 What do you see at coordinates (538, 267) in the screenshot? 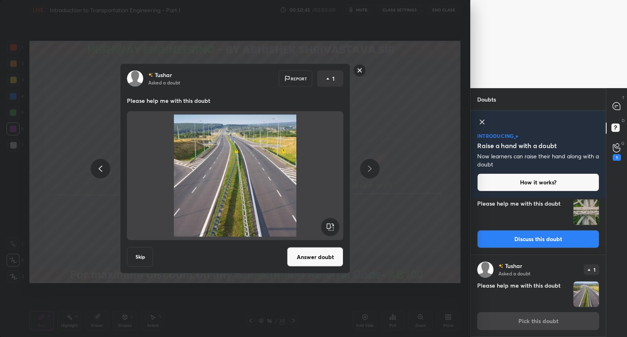
I see `div: grid` at bounding box center [538, 267].